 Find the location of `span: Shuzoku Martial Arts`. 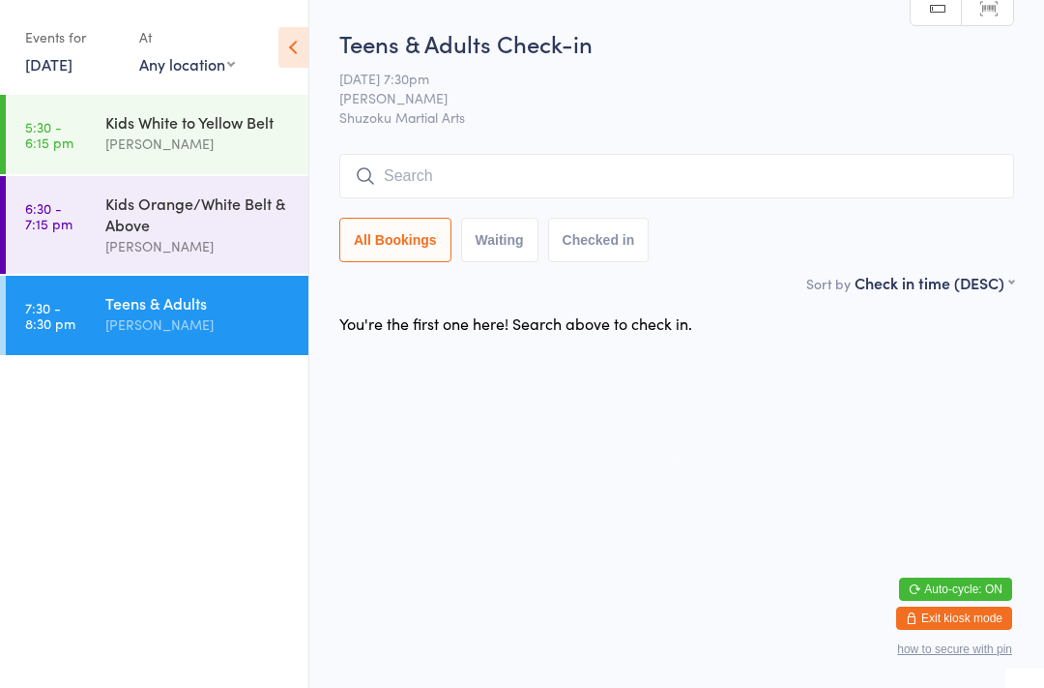

span: Shuzoku Martial Arts is located at coordinates (677, 117).